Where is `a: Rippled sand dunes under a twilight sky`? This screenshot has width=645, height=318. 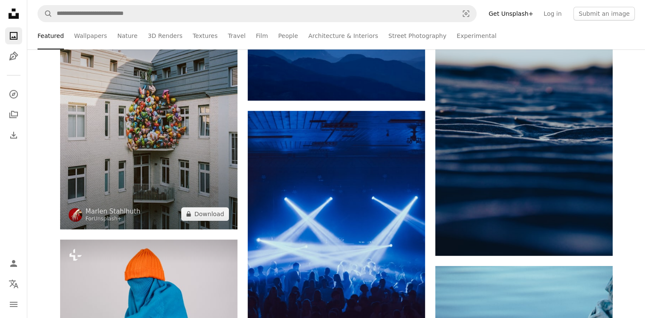
a: Rippled sand dunes under a twilight sky is located at coordinates (524, 123).